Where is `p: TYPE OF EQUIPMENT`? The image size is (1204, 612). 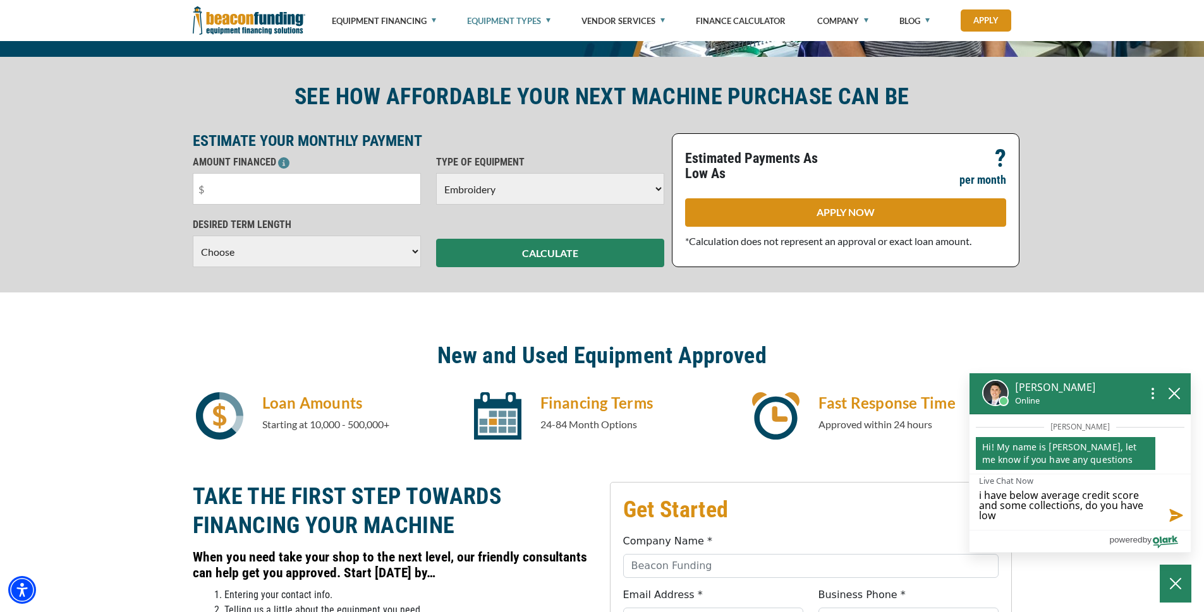 p: TYPE OF EQUIPMENT is located at coordinates (550, 162).